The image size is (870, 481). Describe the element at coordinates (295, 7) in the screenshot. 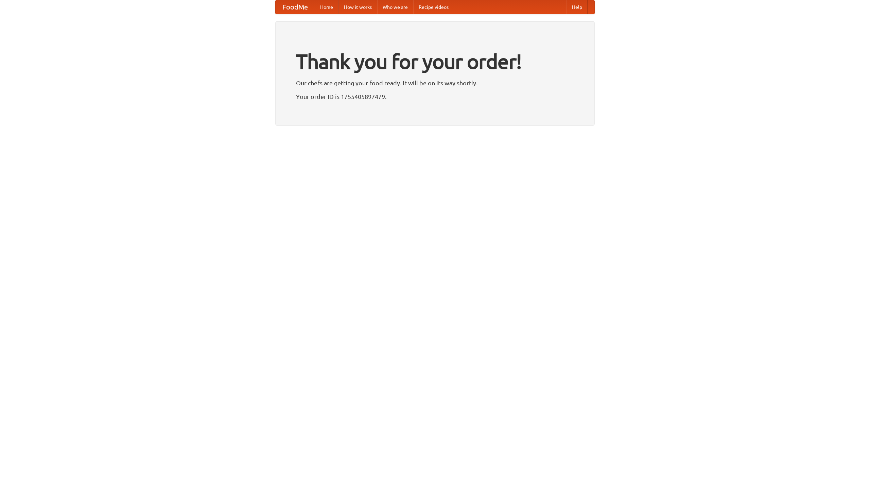

I see `a: FoodMe` at that location.